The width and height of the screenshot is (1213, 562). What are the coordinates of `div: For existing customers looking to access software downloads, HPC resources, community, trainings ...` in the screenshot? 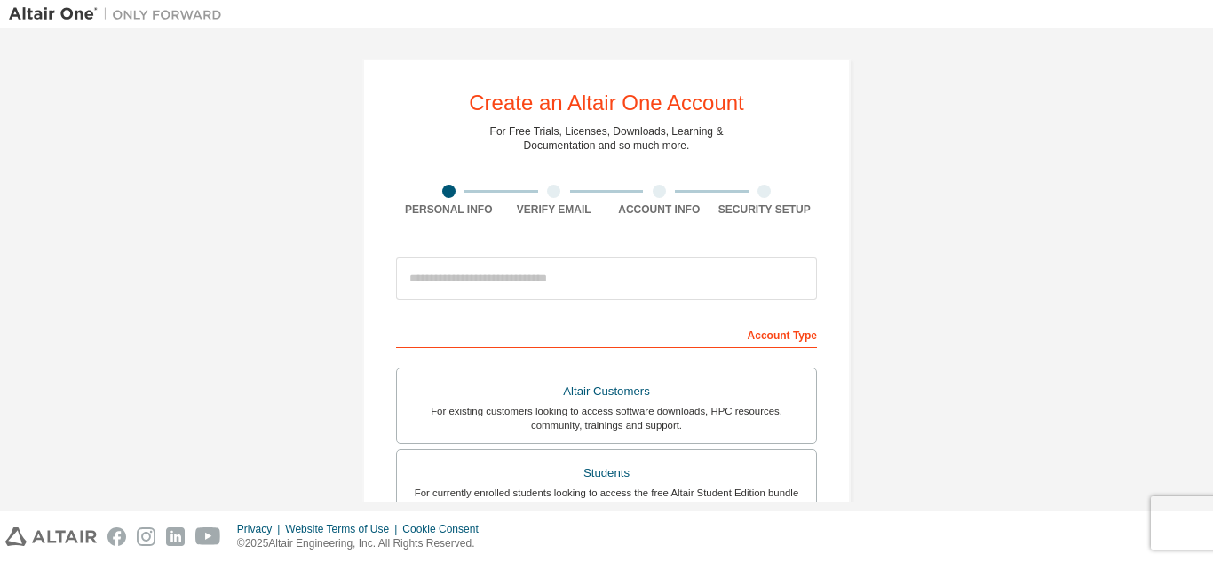 It's located at (607, 418).